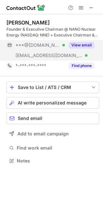 This screenshot has width=103, height=206. What do you see at coordinates (30, 118) in the screenshot?
I see `span: Send email` at bounding box center [30, 118].